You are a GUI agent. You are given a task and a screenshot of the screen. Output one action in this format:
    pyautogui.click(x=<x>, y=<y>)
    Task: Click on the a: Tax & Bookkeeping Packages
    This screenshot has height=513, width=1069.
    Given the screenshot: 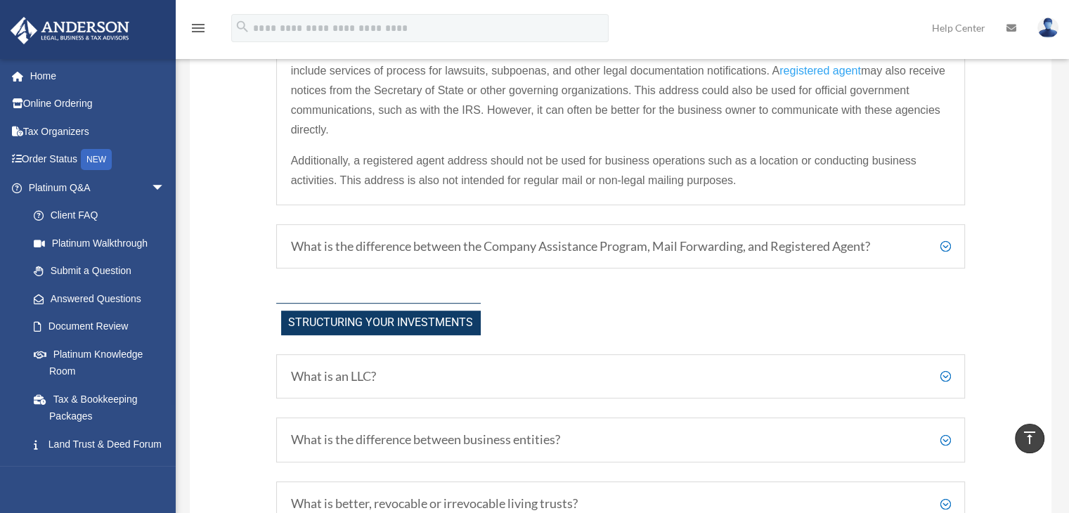 What is the action you would take?
    pyautogui.click(x=103, y=408)
    